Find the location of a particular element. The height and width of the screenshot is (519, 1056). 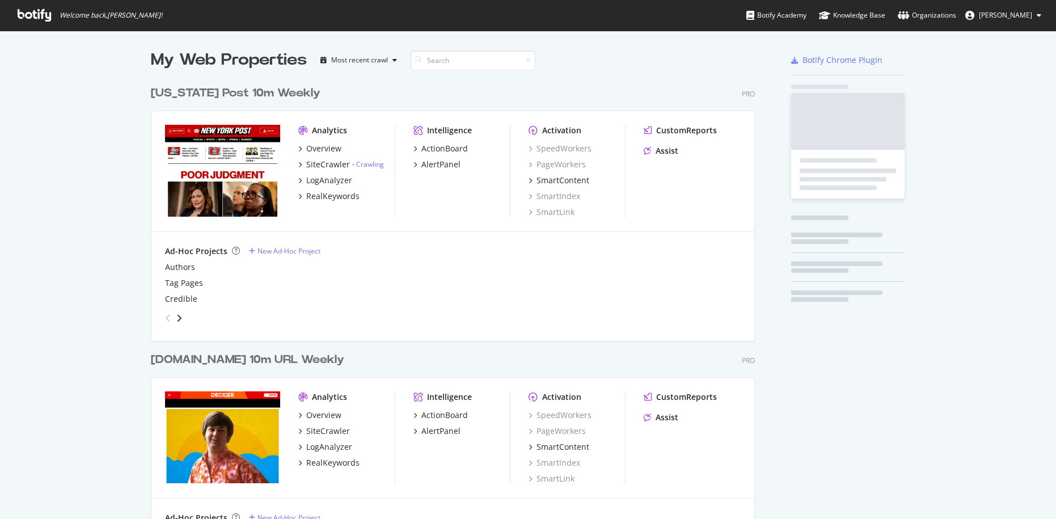

div: Most recent crawl is located at coordinates (359, 60).